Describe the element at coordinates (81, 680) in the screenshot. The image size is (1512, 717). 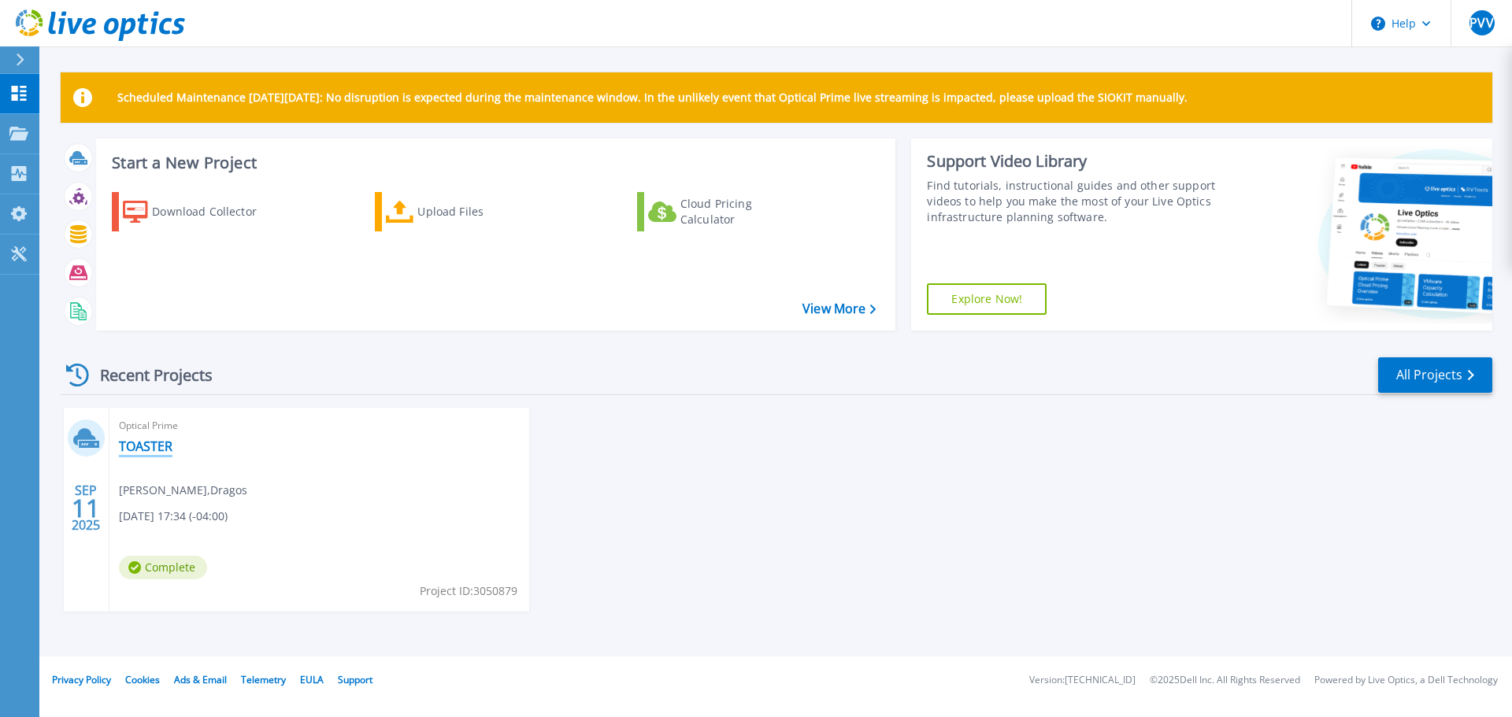
I see `a: Privacy Policy` at that location.